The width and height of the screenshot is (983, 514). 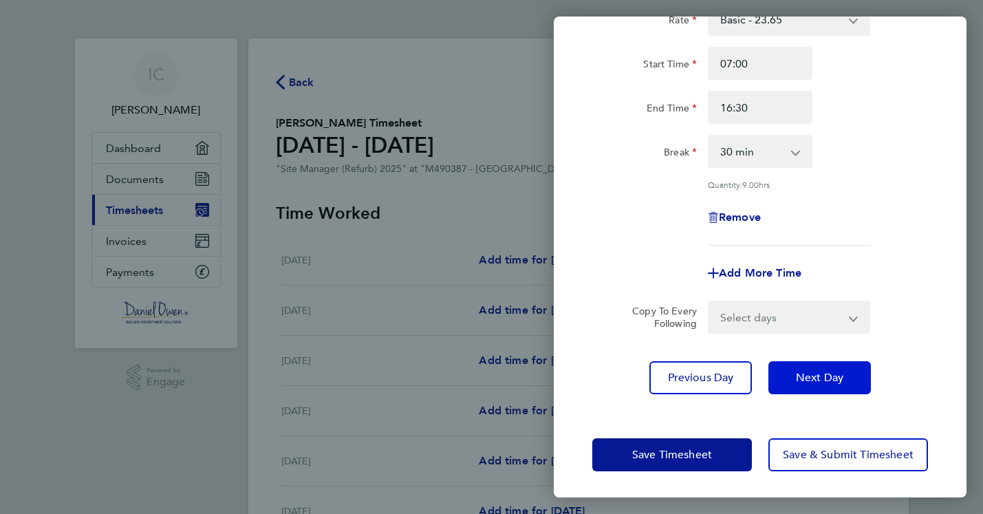 What do you see at coordinates (739, 217) in the screenshot?
I see `span: Remove` at bounding box center [739, 217].